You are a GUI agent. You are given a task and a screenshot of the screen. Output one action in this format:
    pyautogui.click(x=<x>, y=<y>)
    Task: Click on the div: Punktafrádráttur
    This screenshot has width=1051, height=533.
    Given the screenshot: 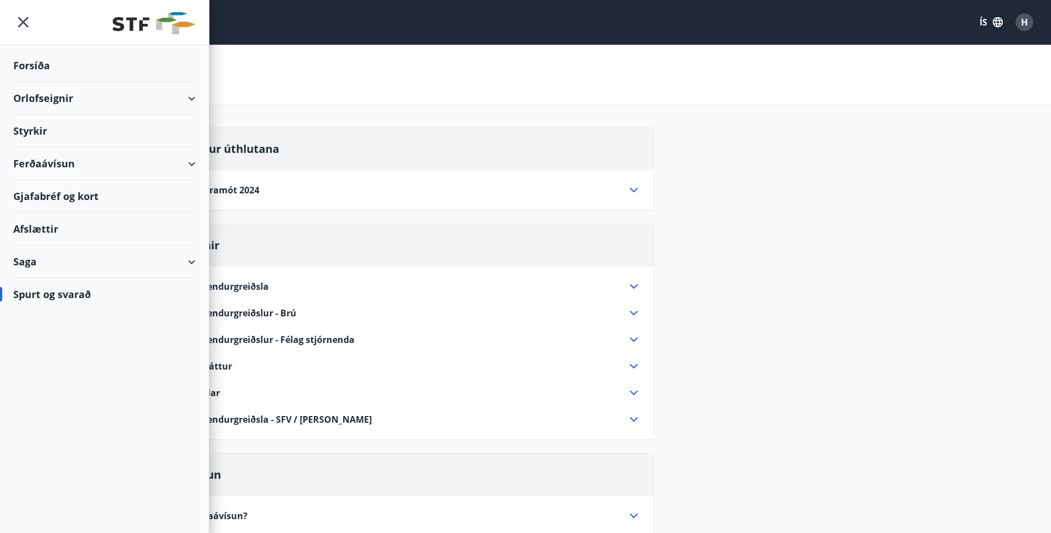 What is the action you would take?
    pyautogui.click(x=397, y=366)
    